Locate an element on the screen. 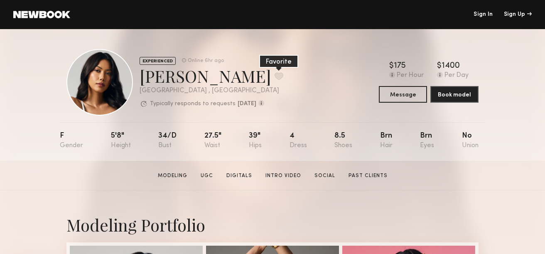 This screenshot has width=545, height=254. a: Intro Video is located at coordinates (283, 176).